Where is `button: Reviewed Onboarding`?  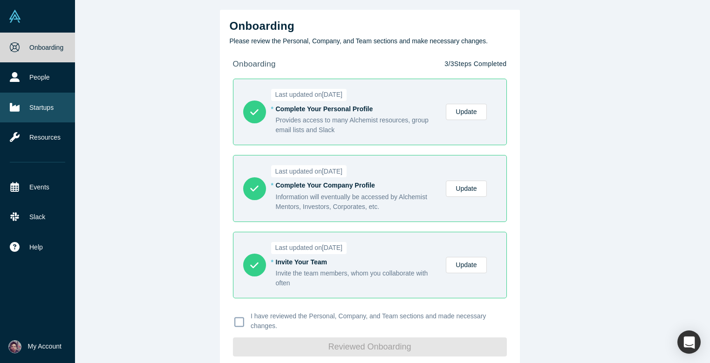 button: Reviewed Onboarding is located at coordinates (370, 347).